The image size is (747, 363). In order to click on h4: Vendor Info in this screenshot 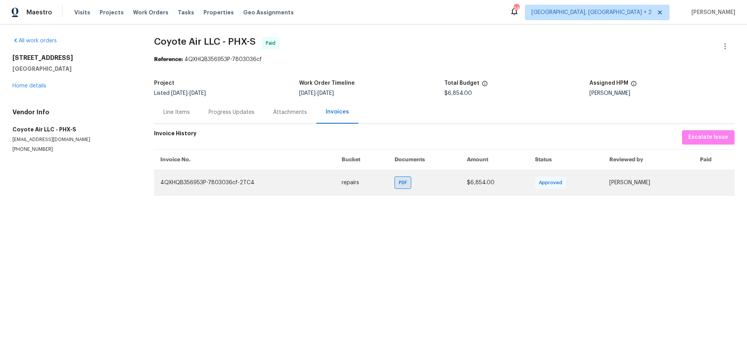, I will do `click(74, 112)`.